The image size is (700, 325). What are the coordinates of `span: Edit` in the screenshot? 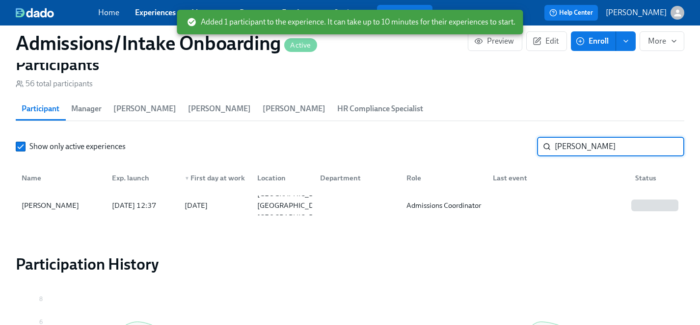 It's located at (546, 41).